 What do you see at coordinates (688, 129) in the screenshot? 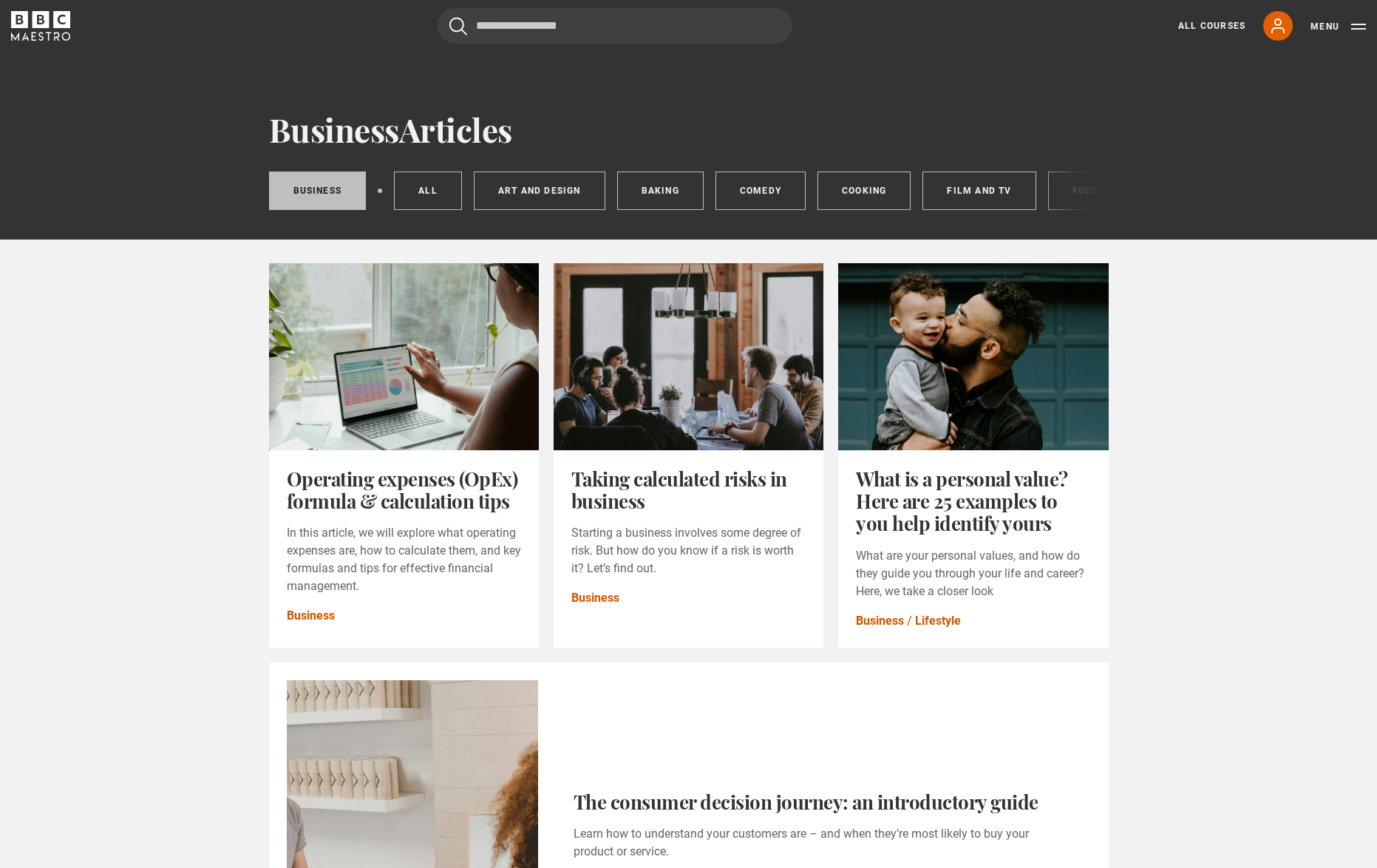
I see `h1: Articles` at bounding box center [688, 129].